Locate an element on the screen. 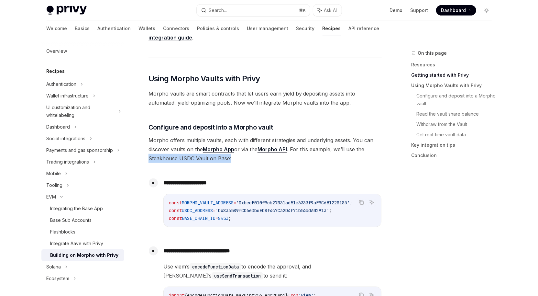 The image size is (538, 296). a: Basics is located at coordinates (83, 28).